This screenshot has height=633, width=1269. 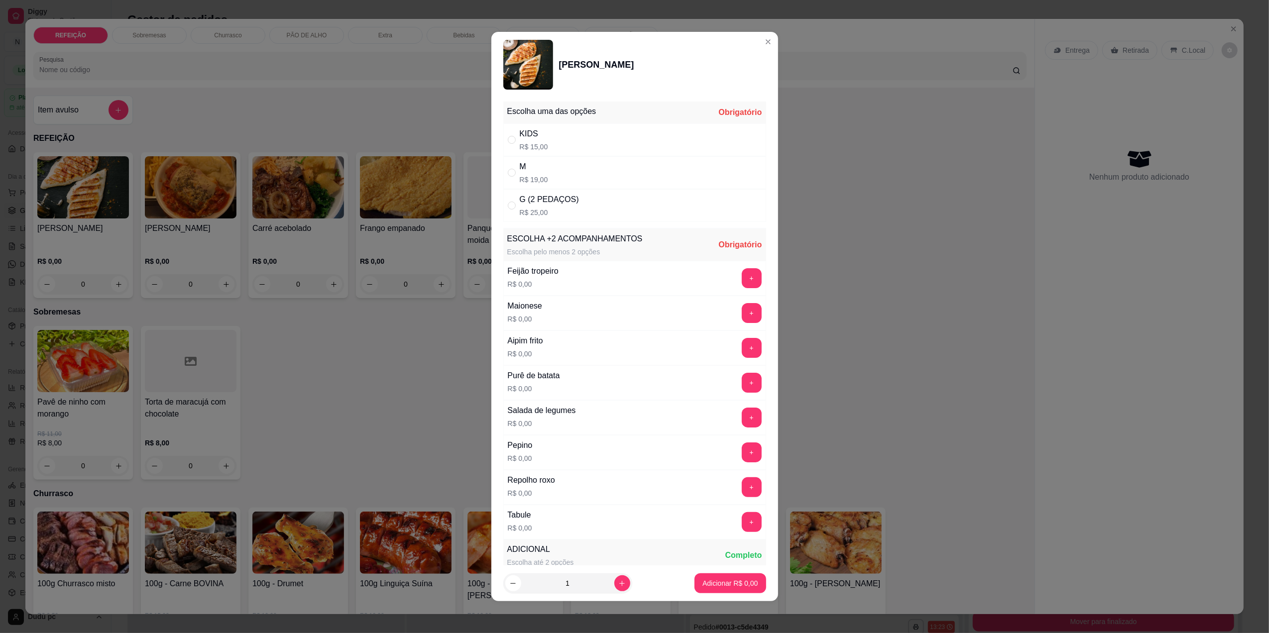 I want to click on div: Escolha pelo menos 2 opções, so click(x=575, y=252).